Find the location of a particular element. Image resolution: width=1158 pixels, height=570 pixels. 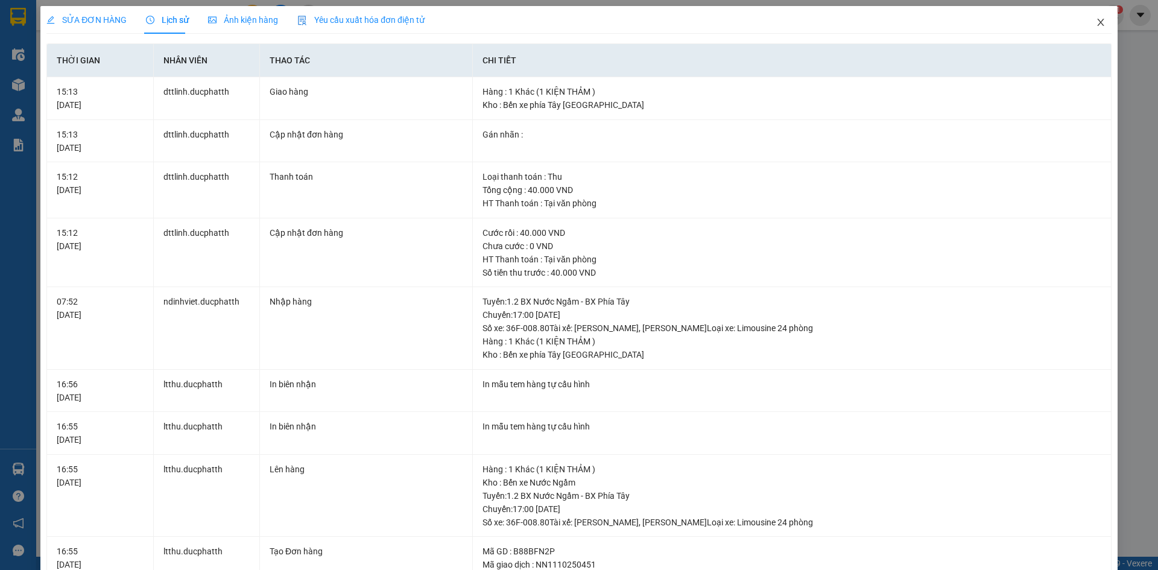

span: SỬA ĐƠN HÀNG is located at coordinates (86, 20).